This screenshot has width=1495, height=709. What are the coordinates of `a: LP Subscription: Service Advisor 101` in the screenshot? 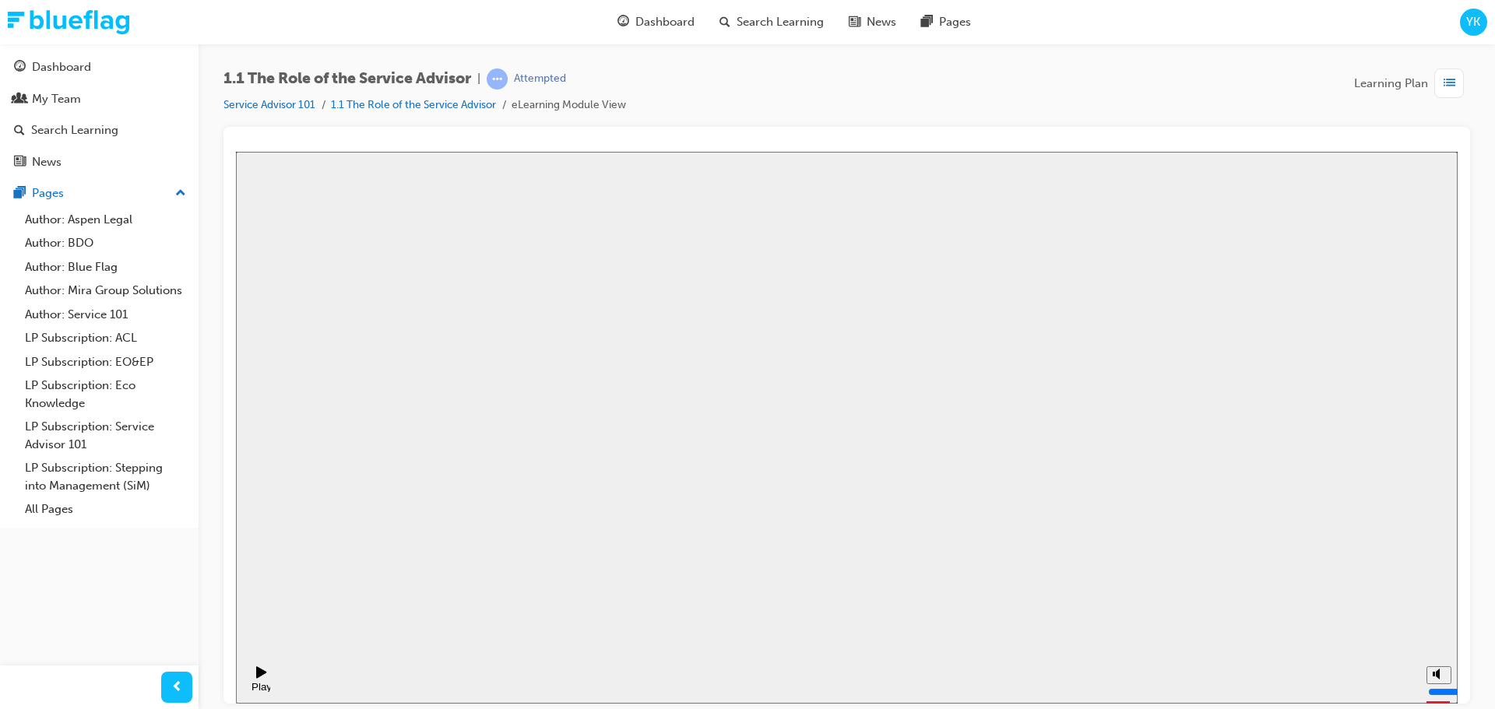 It's located at (105, 435).